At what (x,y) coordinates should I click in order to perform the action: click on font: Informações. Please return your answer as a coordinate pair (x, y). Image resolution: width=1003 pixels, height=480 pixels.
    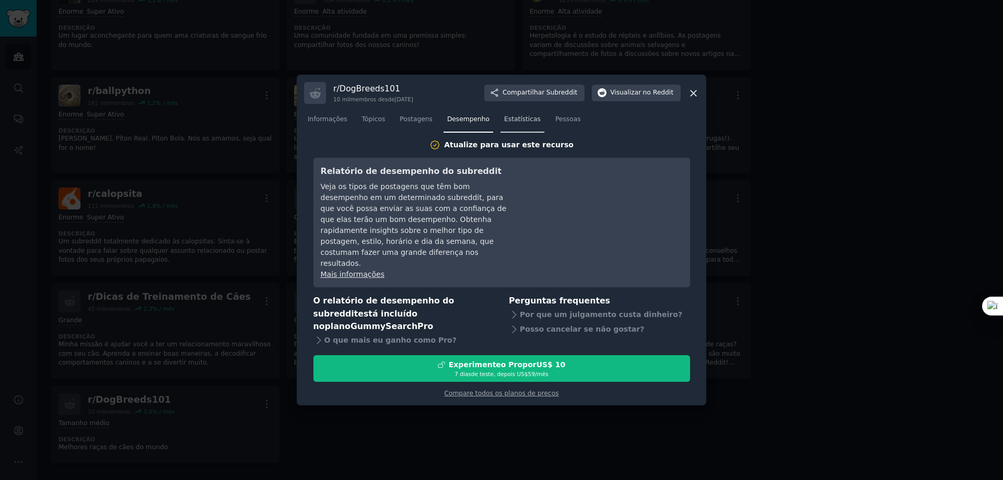
    Looking at the image, I should click on (327, 119).